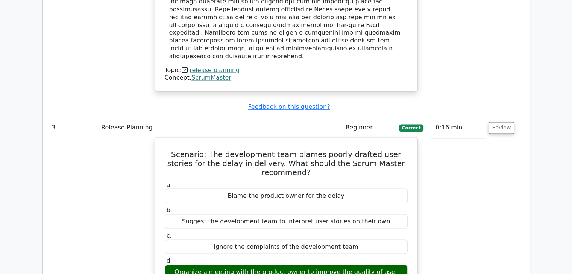 The width and height of the screenshot is (572, 274). Describe the element at coordinates (369, 128) in the screenshot. I see `td: Beginner` at that location.